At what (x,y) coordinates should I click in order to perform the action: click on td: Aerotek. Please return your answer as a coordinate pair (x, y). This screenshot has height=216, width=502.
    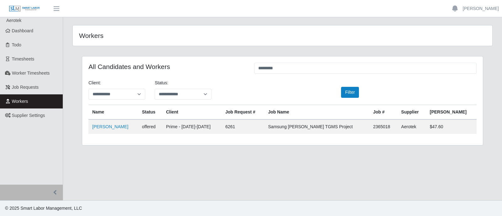
    Looking at the image, I should click on (412, 127).